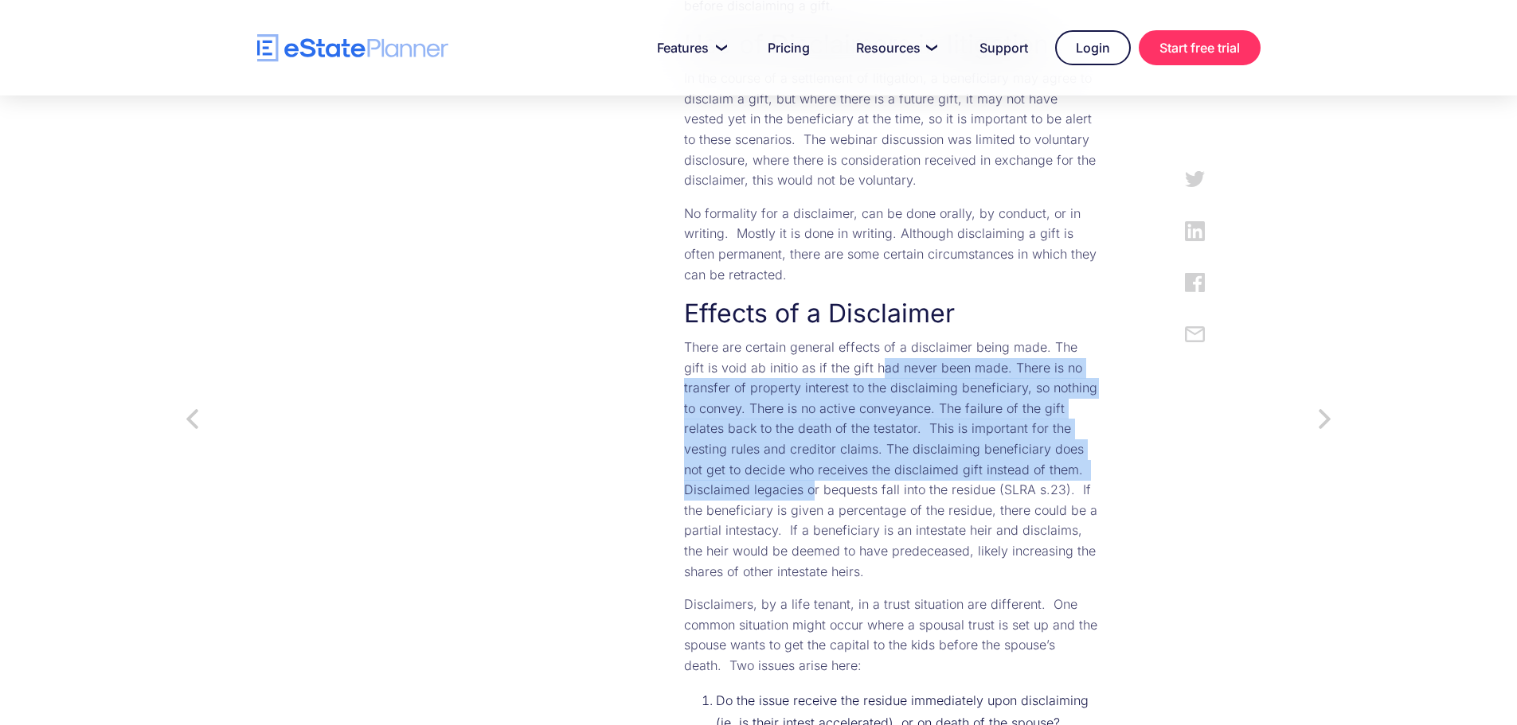  What do you see at coordinates (1003, 48) in the screenshot?
I see `a: Support` at bounding box center [1003, 48].